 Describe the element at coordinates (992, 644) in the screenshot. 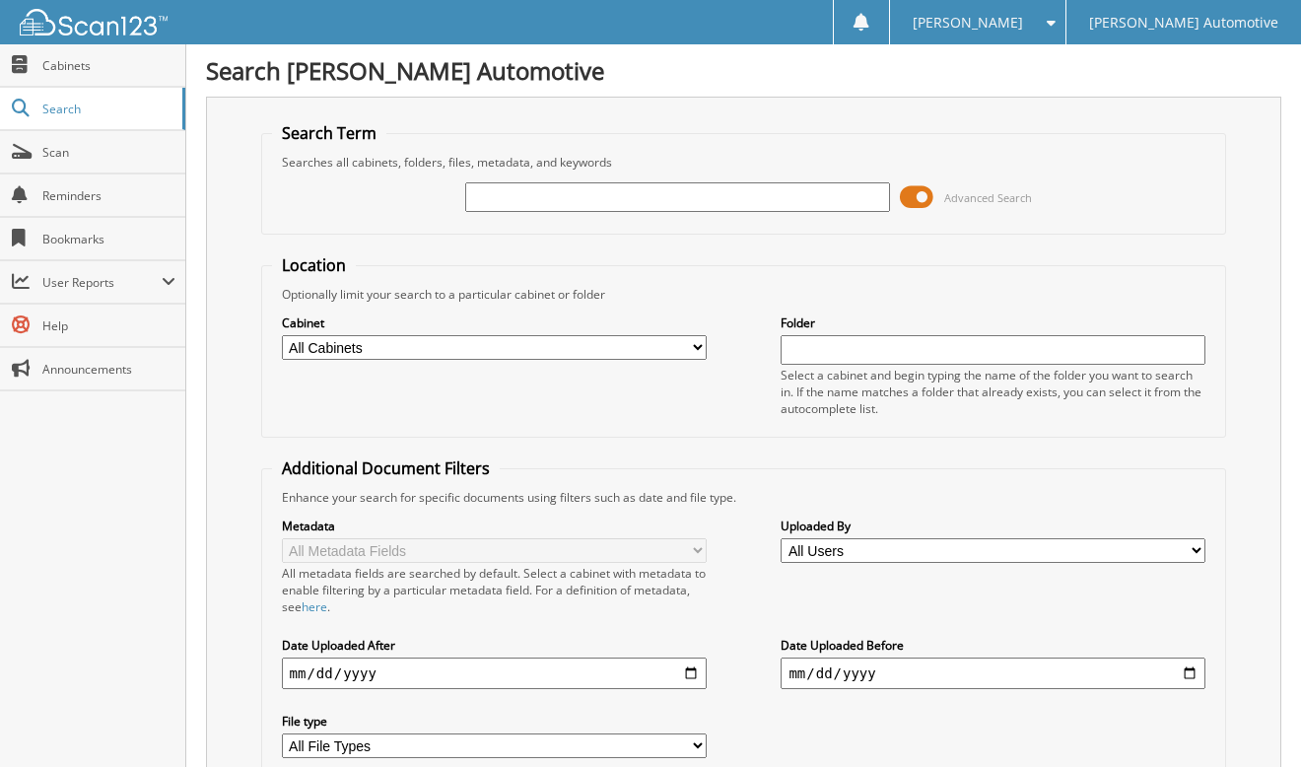

I see `label: Date Uploaded Before` at that location.